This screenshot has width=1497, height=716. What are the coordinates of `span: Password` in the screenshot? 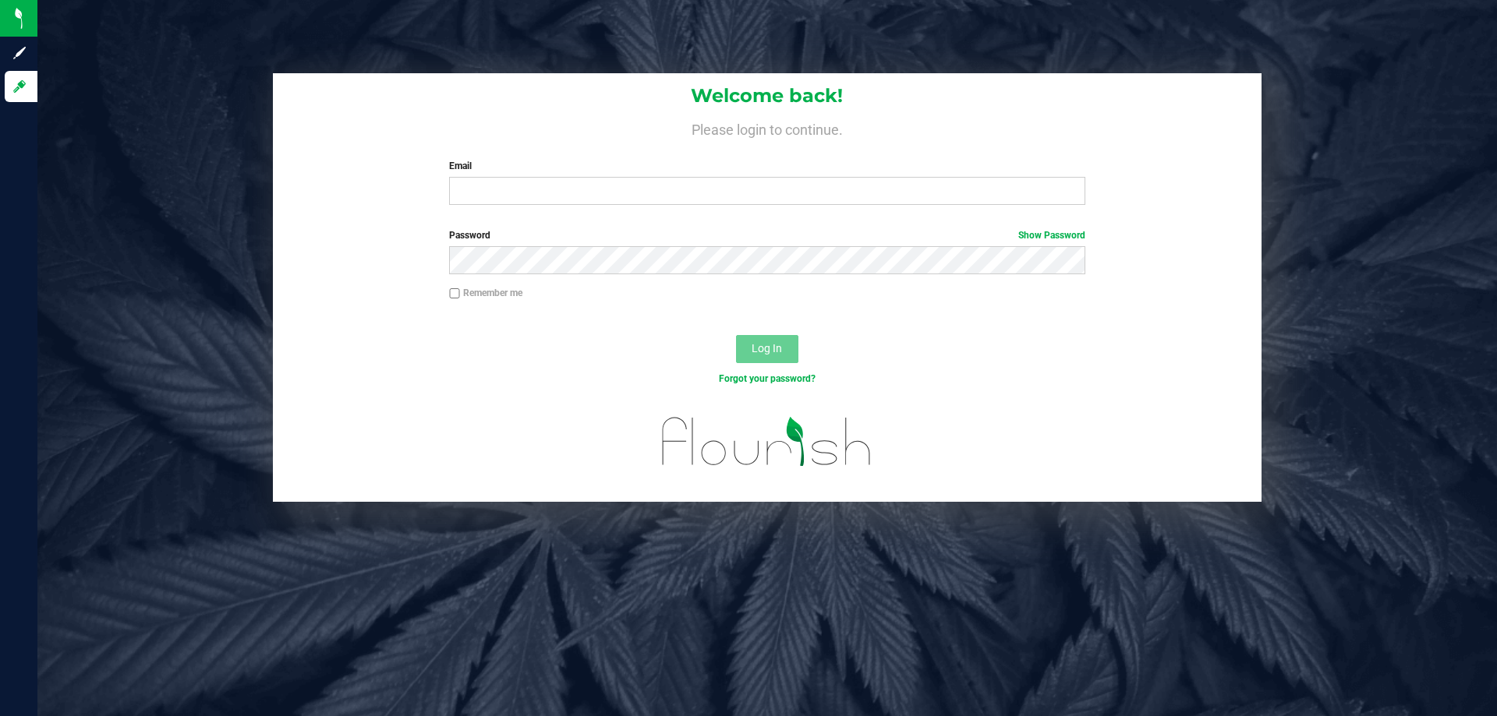 It's located at (469, 235).